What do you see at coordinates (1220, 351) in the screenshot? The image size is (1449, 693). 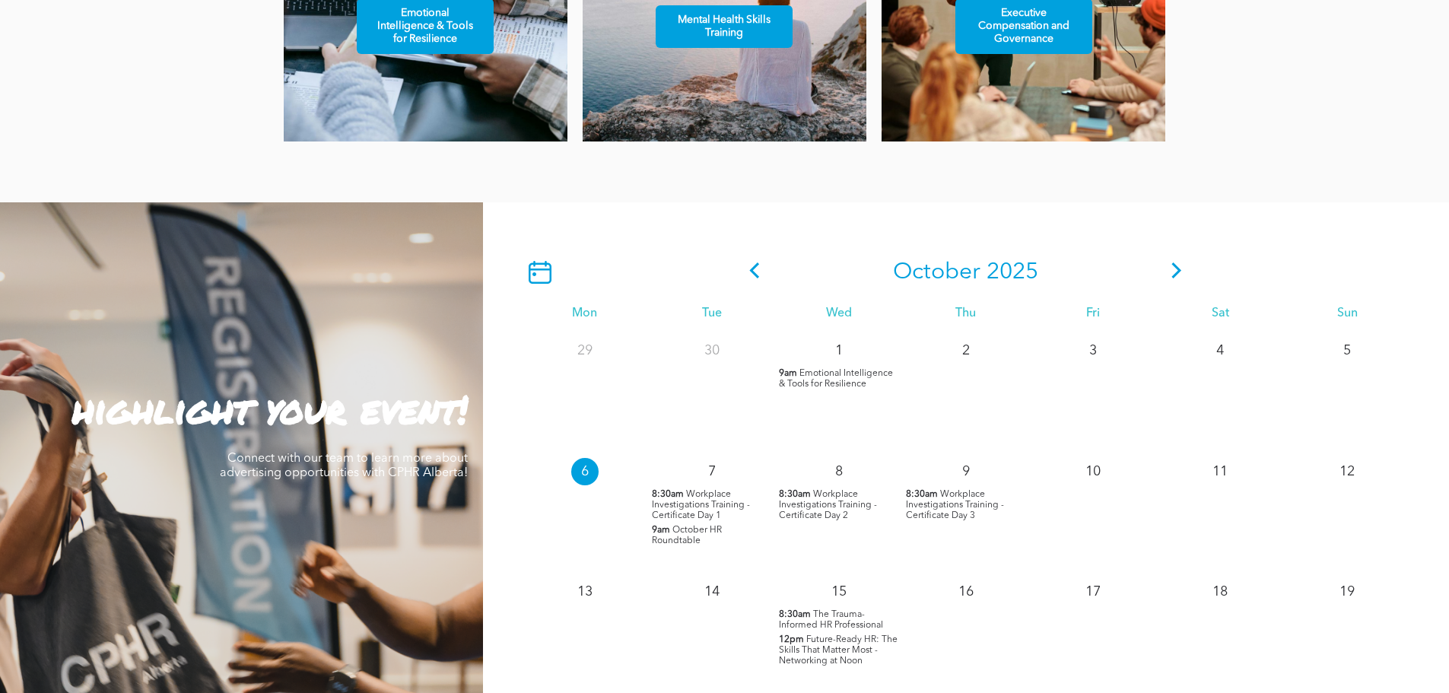 I see `p: 4` at bounding box center [1220, 351].